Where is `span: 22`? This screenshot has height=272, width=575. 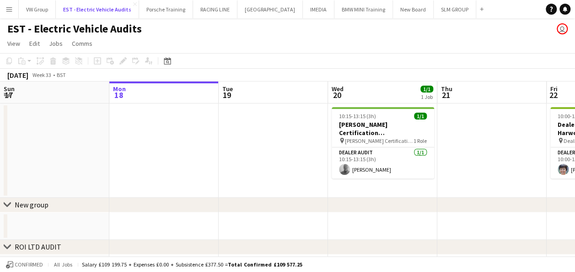 span: 22 is located at coordinates (553, 95).